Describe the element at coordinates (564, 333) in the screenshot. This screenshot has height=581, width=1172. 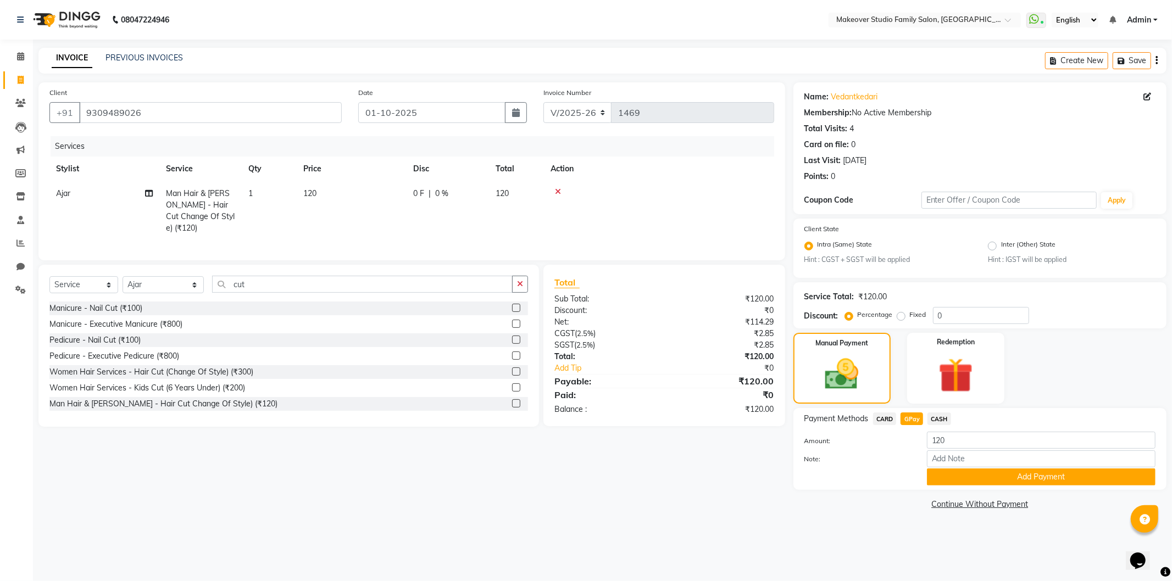
I see `span: CGST` at that location.